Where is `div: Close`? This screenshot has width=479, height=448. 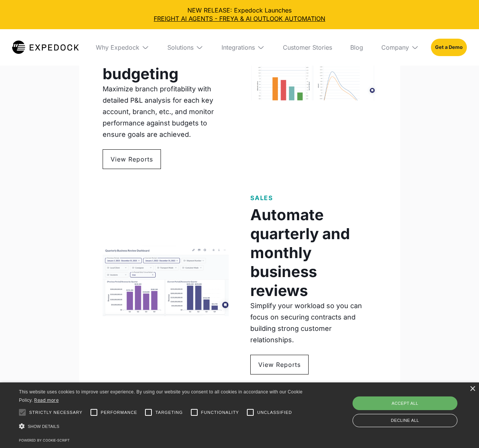
div: Close is located at coordinates (472, 388).